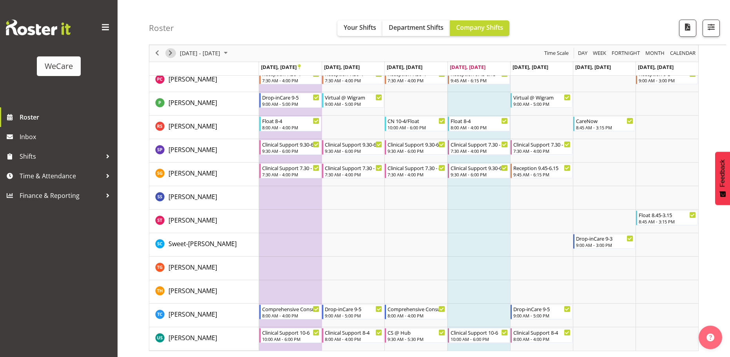 The image size is (730, 357). Describe the element at coordinates (204, 104) in the screenshot. I see `td: Pooja Prabhu resource` at that location.